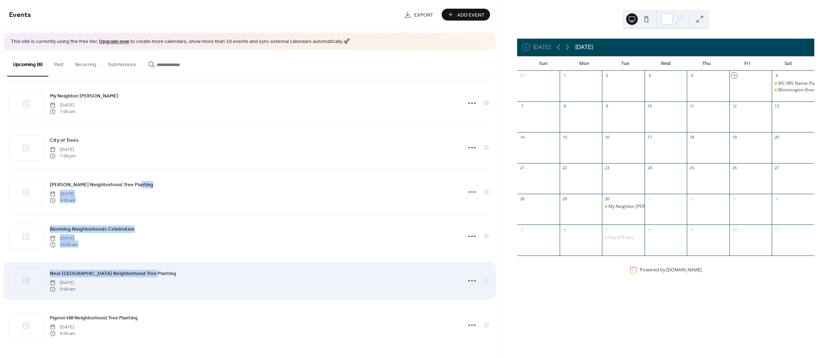 This screenshot has width=832, height=358. I want to click on div: 24, so click(649, 168).